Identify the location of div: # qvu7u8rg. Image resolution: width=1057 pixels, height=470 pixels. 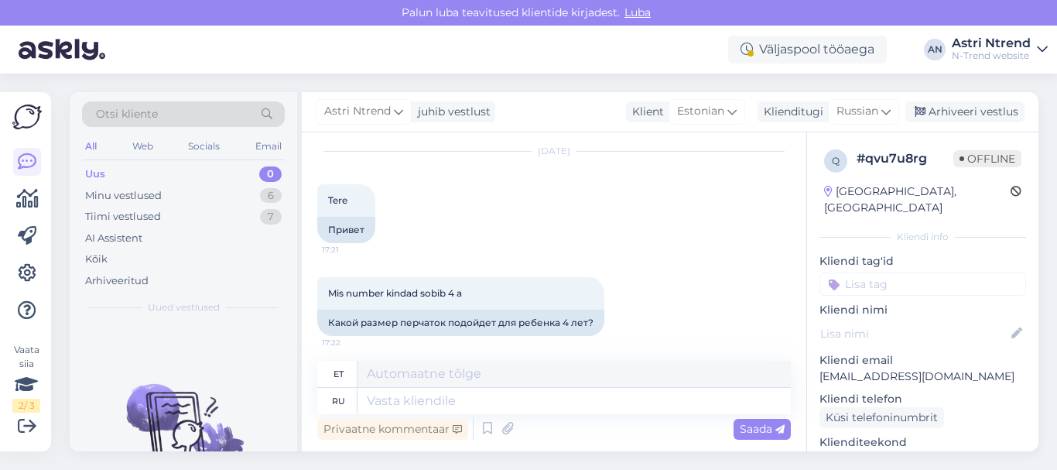
(905, 159).